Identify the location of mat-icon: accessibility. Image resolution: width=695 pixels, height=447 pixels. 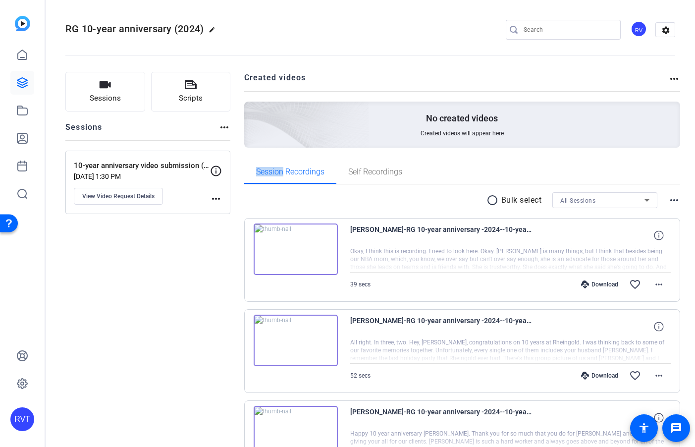
(644, 428).